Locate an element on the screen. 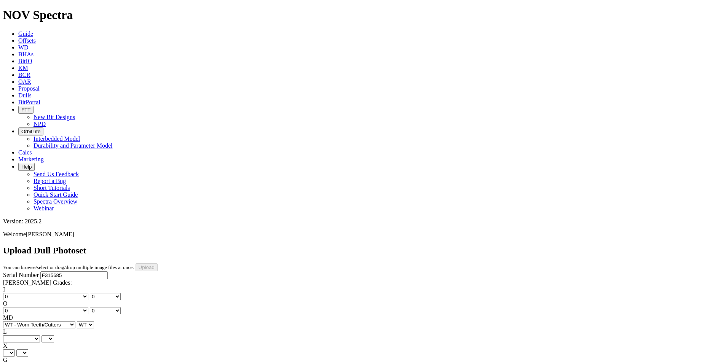 The width and height of the screenshot is (728, 363). div: Version: 2025.2 is located at coordinates (364, 222).